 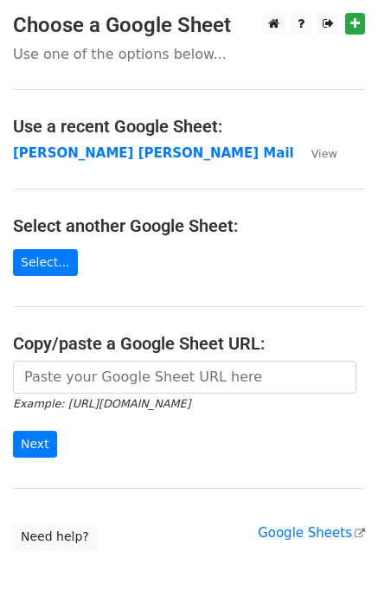 What do you see at coordinates (35, 444) in the screenshot?
I see `input: Next` at bounding box center [35, 444].